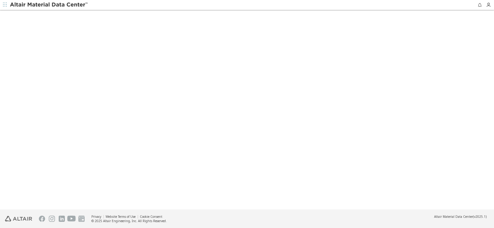  I want to click on img: Altair Material Data Center, so click(49, 5).